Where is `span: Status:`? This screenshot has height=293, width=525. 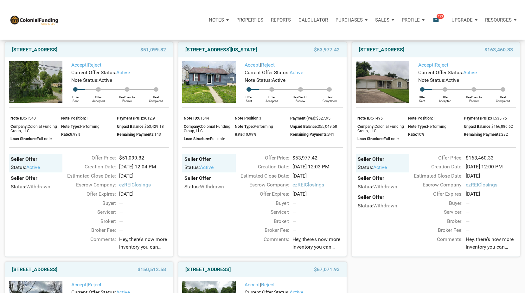
span: Status: is located at coordinates (18, 167).